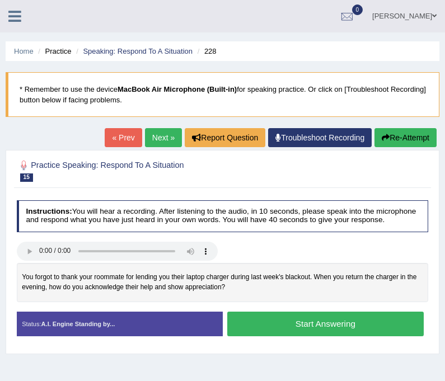 The height and width of the screenshot is (381, 445). What do you see at coordinates (325, 323) in the screenshot?
I see `button: Start Answering` at bounding box center [325, 323].